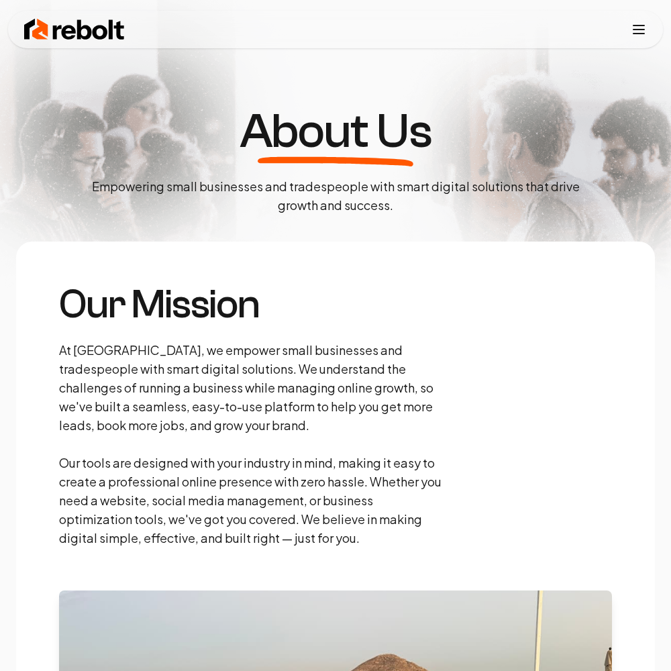 The width and height of the screenshot is (671, 671). I want to click on p: Empowering small businesses and tradespeople with smart digital solutions that drive growth and s..., so click(336, 196).